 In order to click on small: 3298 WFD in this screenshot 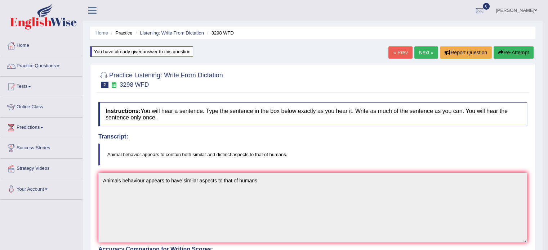, I will do `click(134, 85)`.